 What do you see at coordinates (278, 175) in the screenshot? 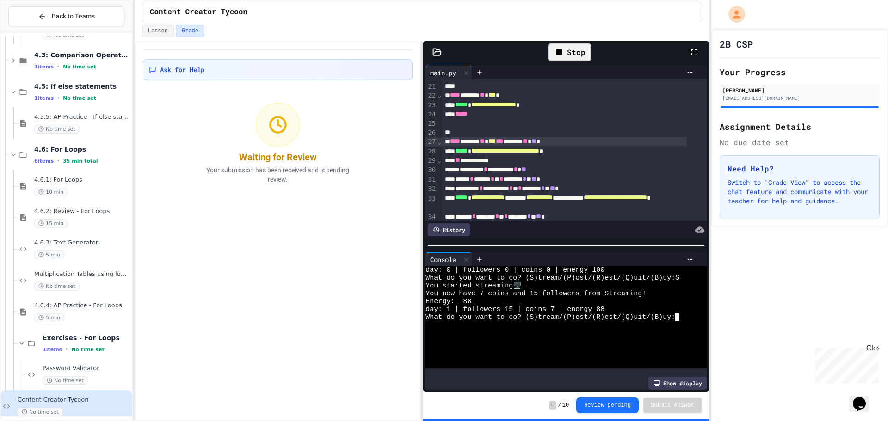
I see `p: Your submission has been received and is pending review.` at bounding box center [278, 175].